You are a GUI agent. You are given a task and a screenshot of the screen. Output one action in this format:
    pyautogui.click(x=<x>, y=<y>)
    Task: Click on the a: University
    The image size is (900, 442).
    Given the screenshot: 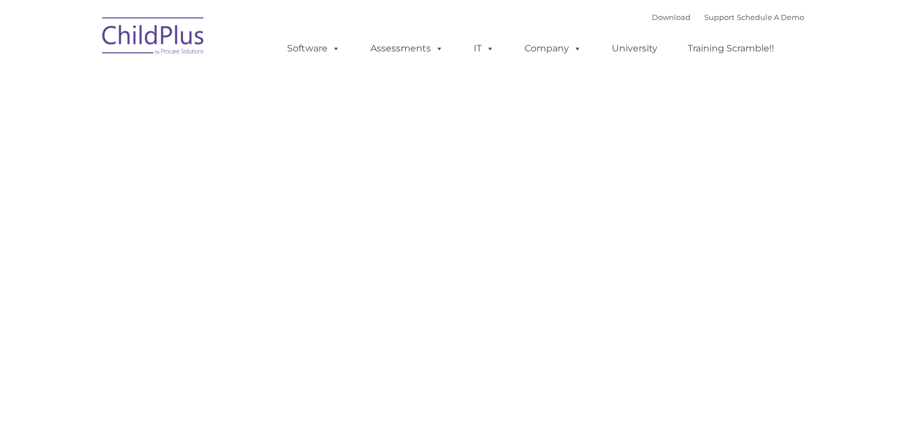 What is the action you would take?
    pyautogui.click(x=635, y=49)
    